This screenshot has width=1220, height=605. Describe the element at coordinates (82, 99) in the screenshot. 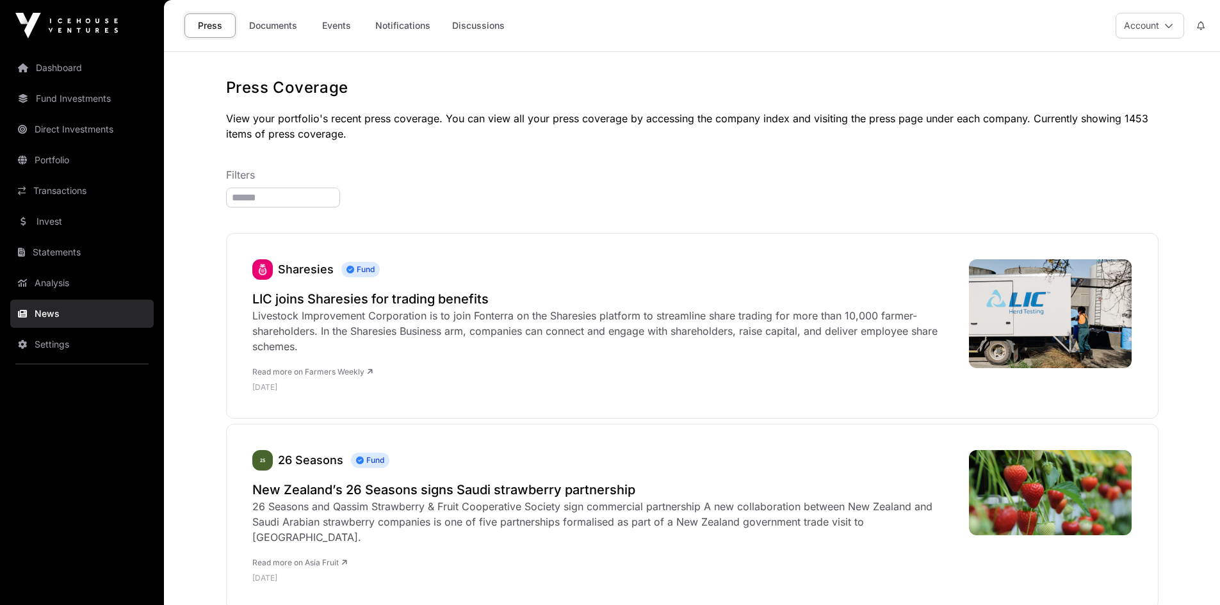

I see `a: Fund Investments` at that location.